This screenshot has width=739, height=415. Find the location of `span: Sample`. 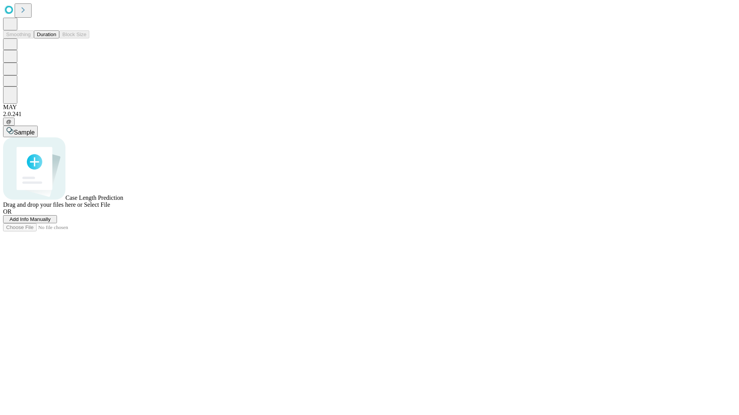

span: Sample is located at coordinates (24, 132).